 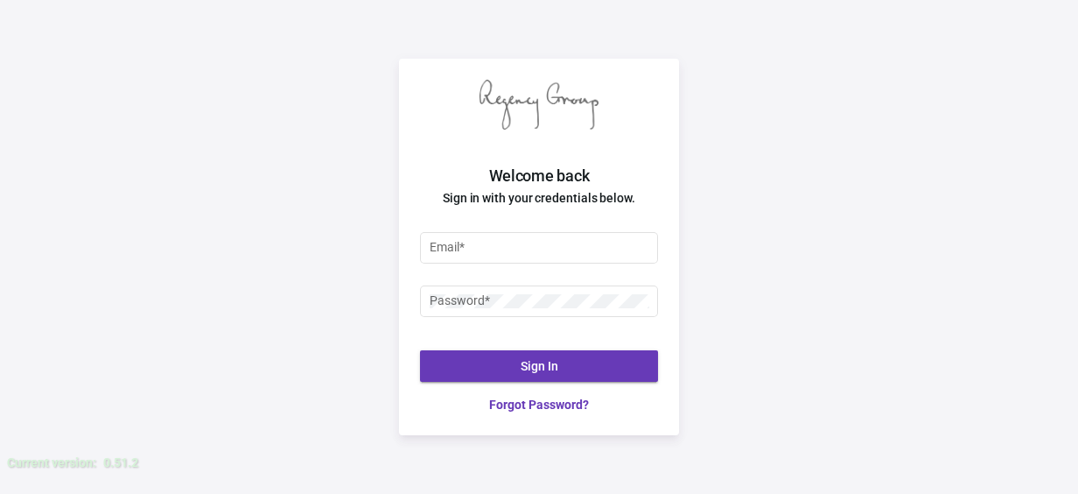 What do you see at coordinates (121, 462) in the screenshot?
I see `div: 0.51.2` at bounding box center [121, 462].